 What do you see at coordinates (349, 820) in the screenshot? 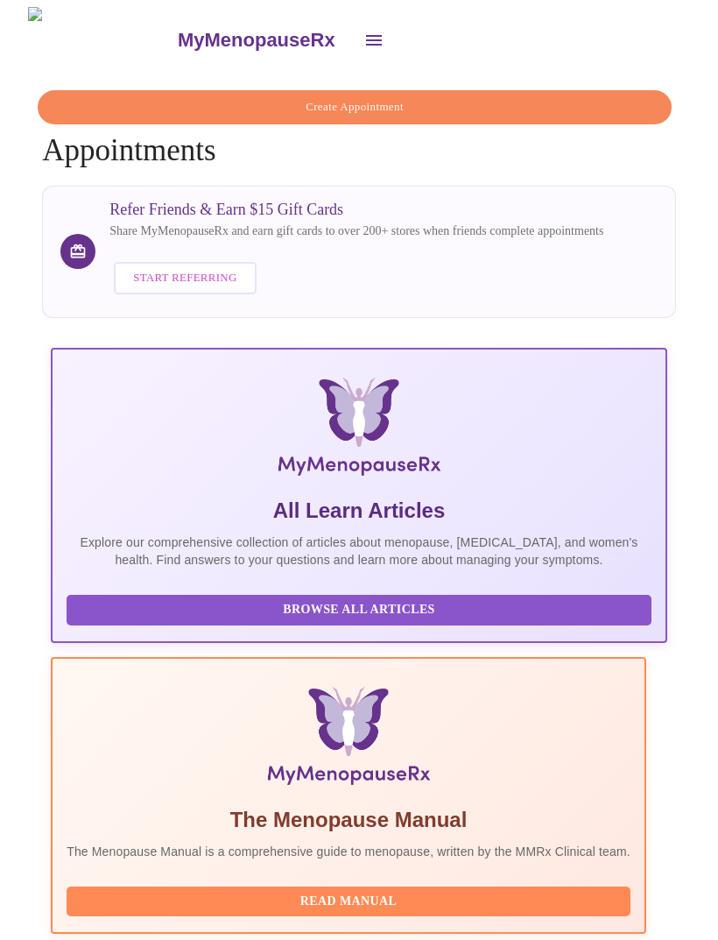
I see `h5: The Menopause Manual` at bounding box center [349, 820].